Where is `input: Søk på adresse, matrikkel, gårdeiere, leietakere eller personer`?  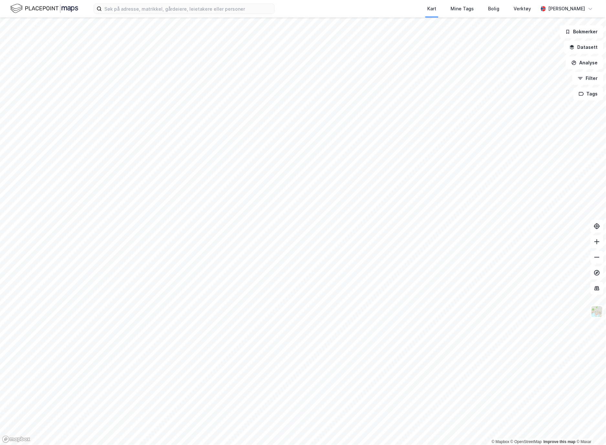 input: Søk på adresse, matrikkel, gårdeiere, leietakere eller personer is located at coordinates (188, 9).